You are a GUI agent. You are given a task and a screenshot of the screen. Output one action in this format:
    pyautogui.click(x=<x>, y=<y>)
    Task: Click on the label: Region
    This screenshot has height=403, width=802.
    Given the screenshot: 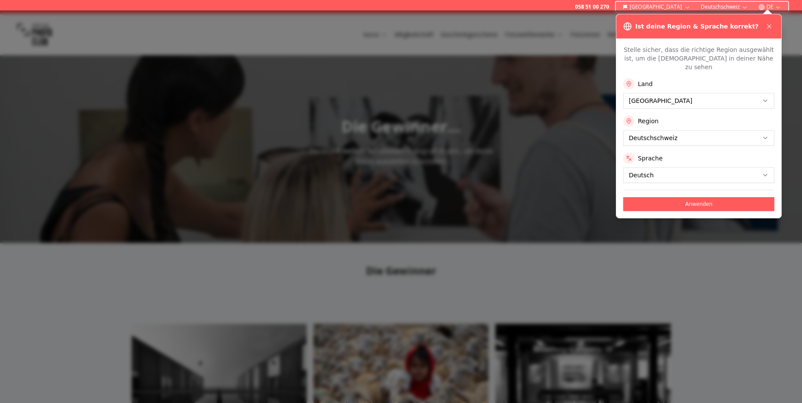 What is the action you would take?
    pyautogui.click(x=648, y=121)
    